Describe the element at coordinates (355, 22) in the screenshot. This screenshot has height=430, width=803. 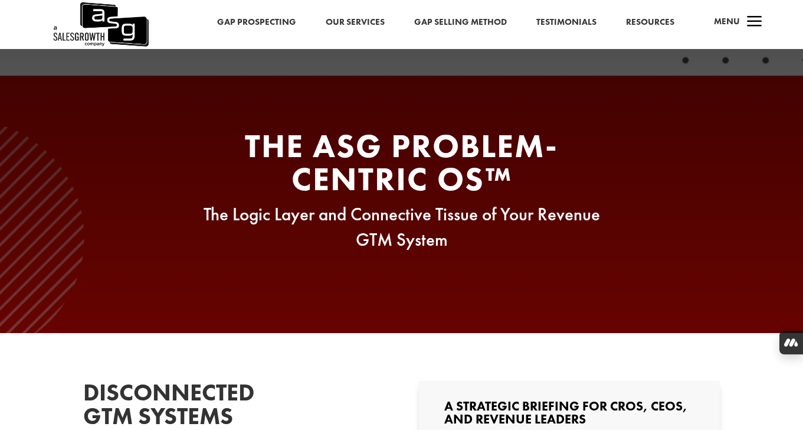
I see `a: Our Services` at that location.